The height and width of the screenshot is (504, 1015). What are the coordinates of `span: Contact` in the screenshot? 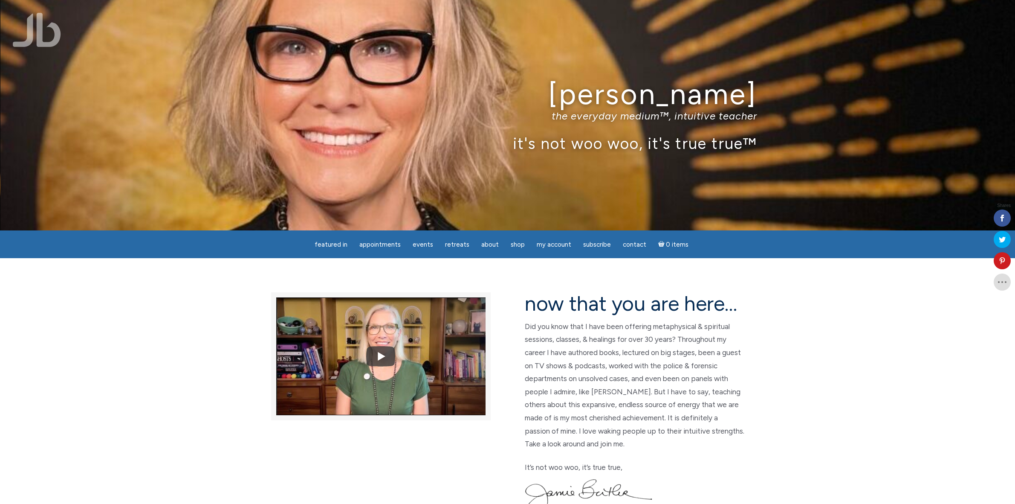 It's located at (634, 244).